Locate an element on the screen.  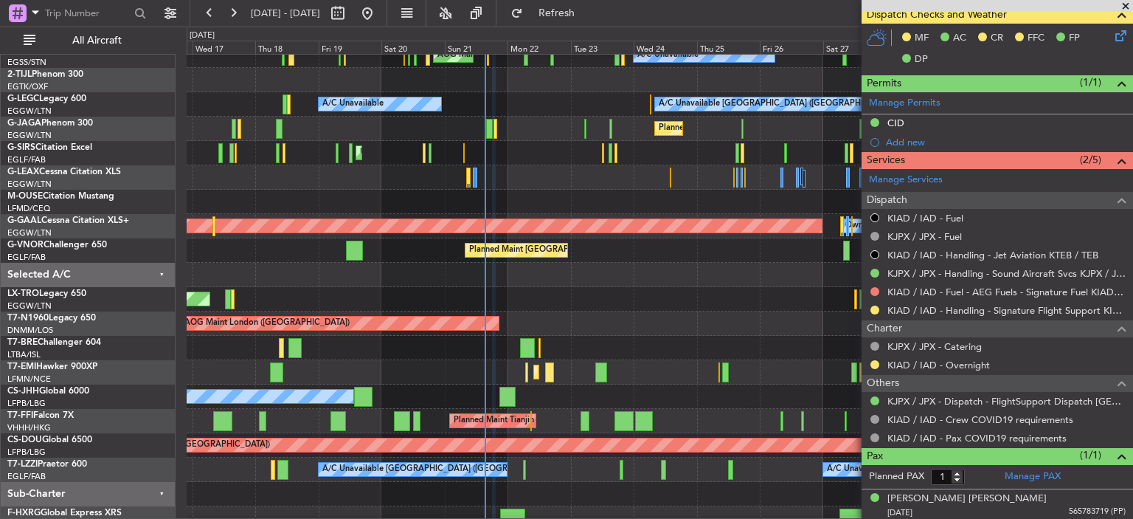
span: G-VNOR is located at coordinates (25, 245).